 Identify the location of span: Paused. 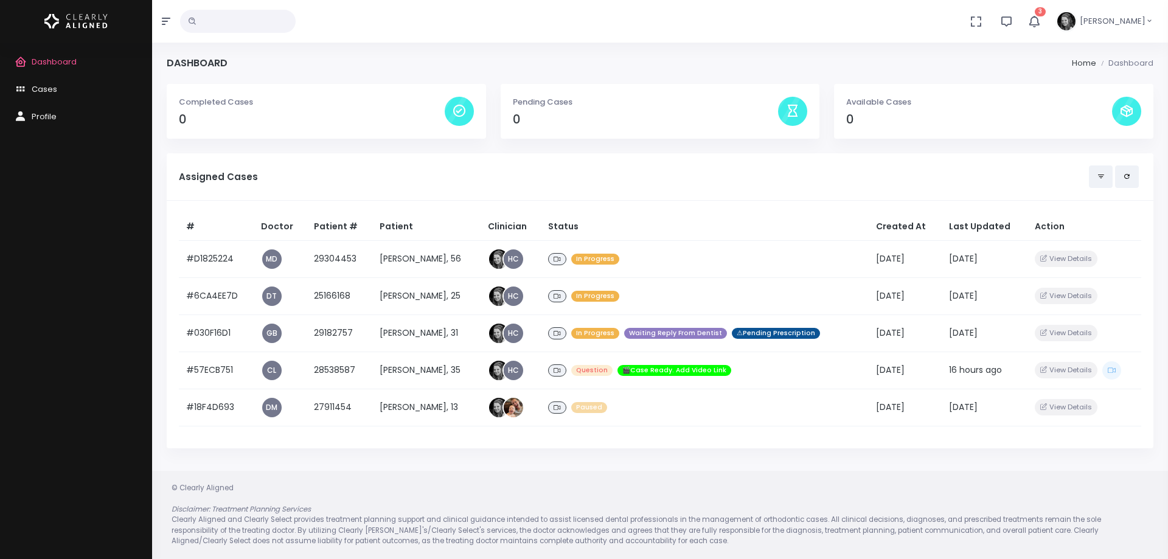
(589, 407).